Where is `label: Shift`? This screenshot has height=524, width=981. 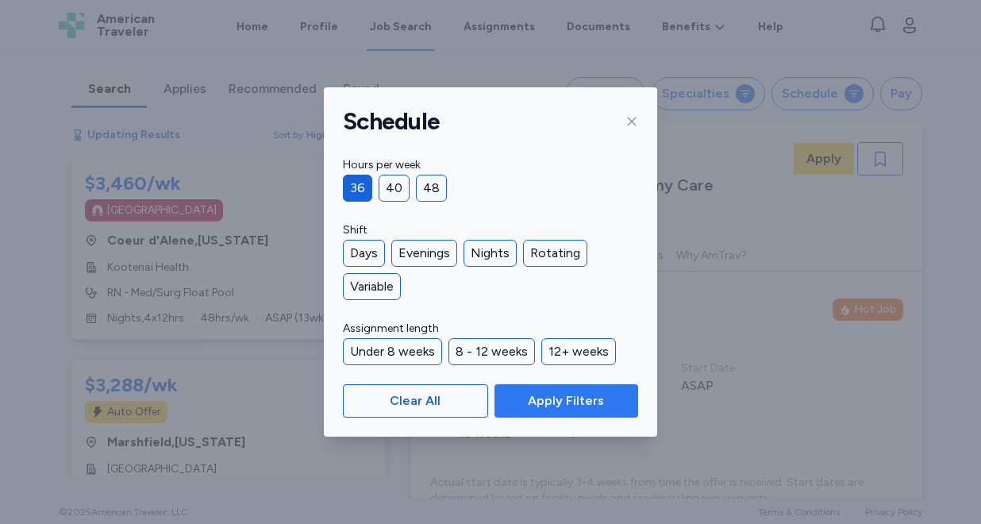 label: Shift is located at coordinates (490, 230).